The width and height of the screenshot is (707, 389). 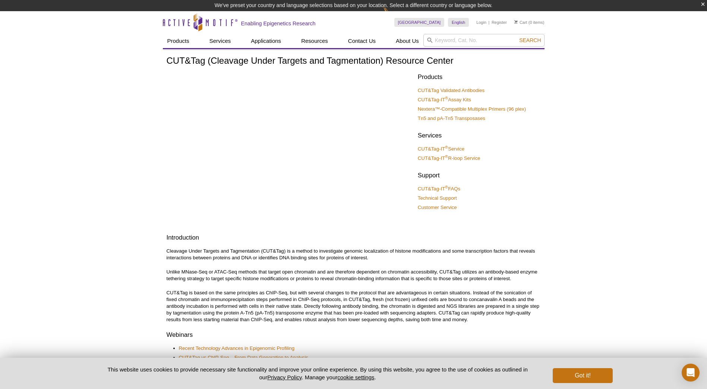 What do you see at coordinates (516, 22) in the screenshot?
I see `img: Your Cart` at bounding box center [516, 22].